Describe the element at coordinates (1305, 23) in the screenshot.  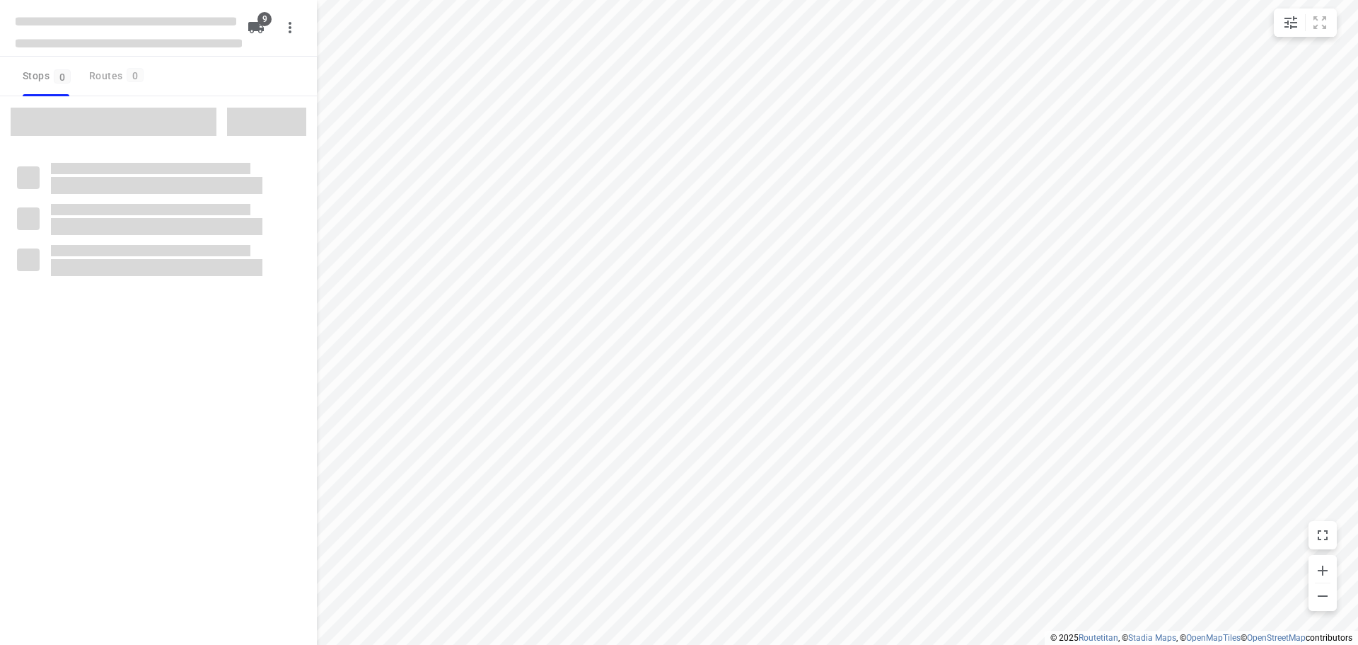
I see `div: small contained button group` at that location.